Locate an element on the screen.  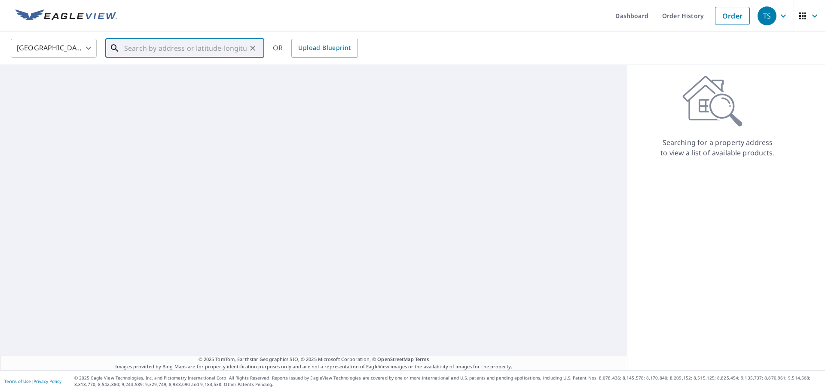
span: © 2025 TomTom, Earthstar Geographics SIO, © 2025 Microsoft Corporation, © is located at coordinates (314, 359).